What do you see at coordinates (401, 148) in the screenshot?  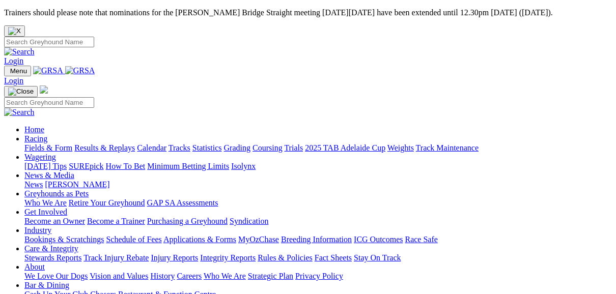 I see `a: Weights` at bounding box center [401, 148].